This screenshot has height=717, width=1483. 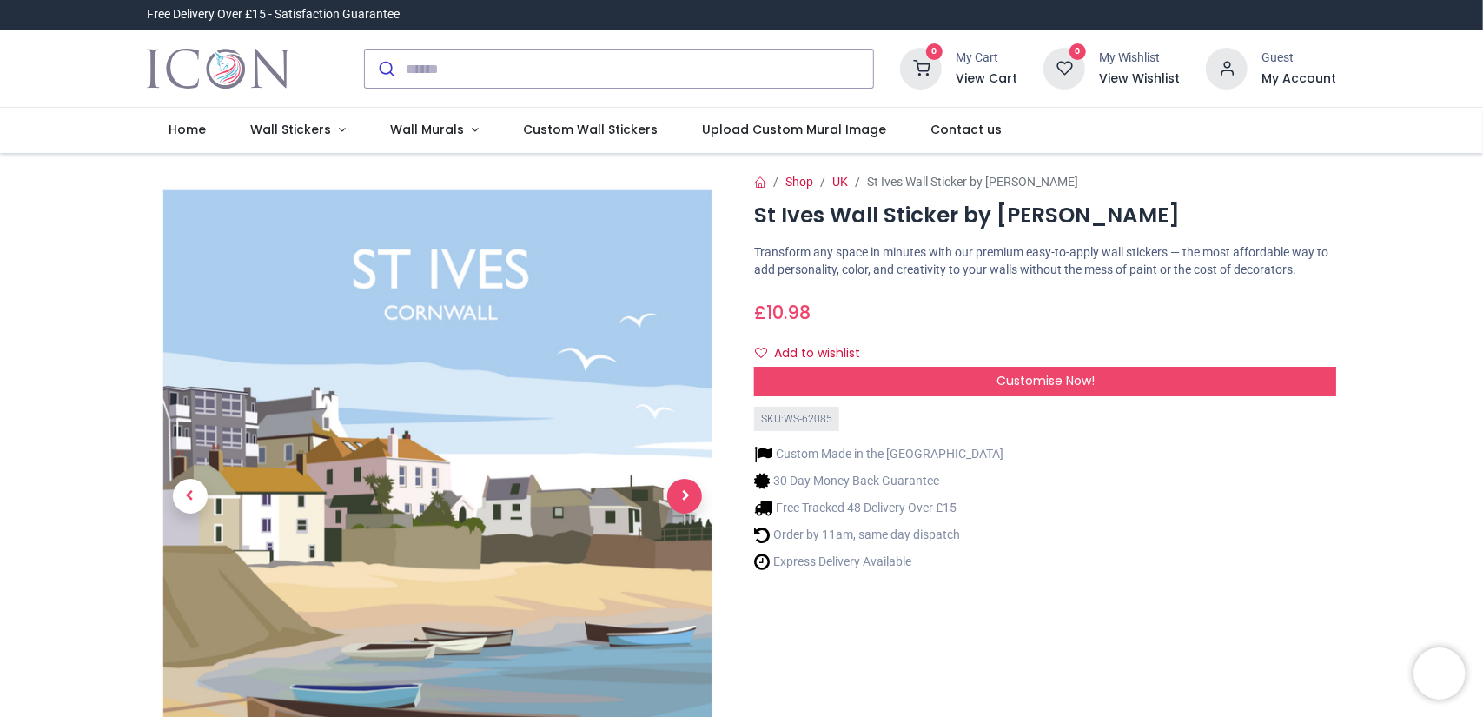 What do you see at coordinates (1139, 79) in the screenshot?
I see `h6: View Wishlist` at bounding box center [1139, 79].